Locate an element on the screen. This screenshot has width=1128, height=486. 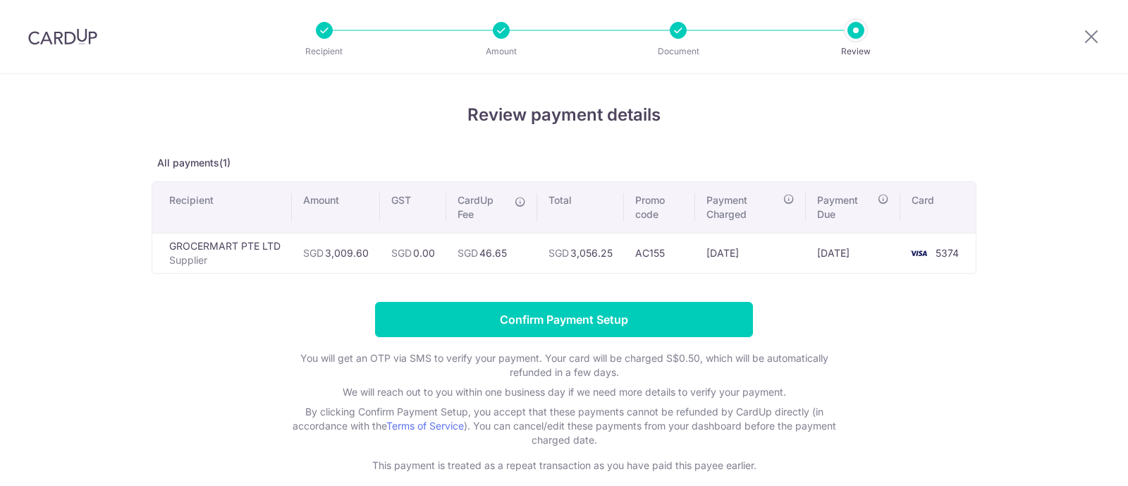
img: CardUp is located at coordinates (63, 37).